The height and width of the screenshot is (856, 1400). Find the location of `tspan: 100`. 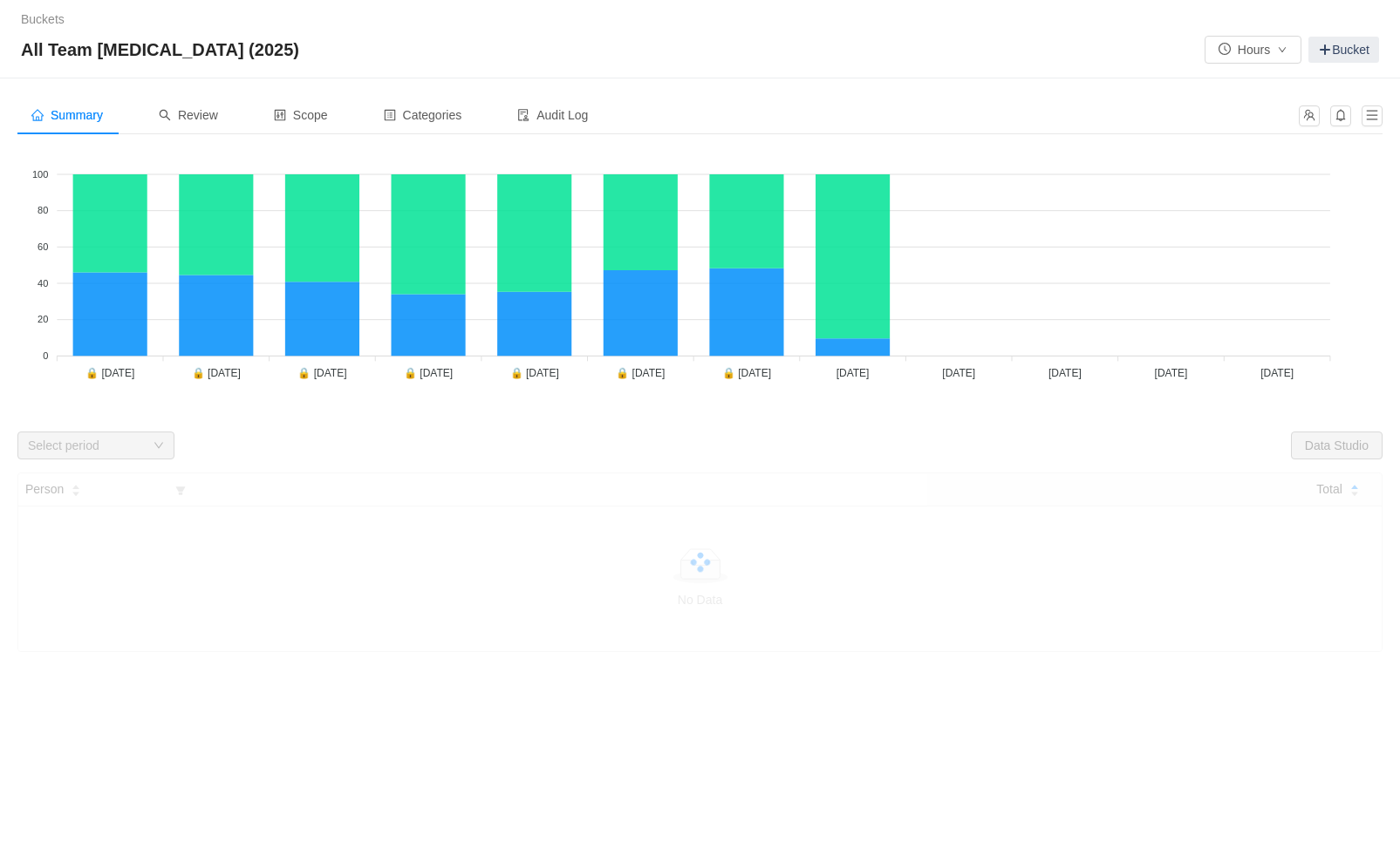

tspan: 100 is located at coordinates (40, 175).